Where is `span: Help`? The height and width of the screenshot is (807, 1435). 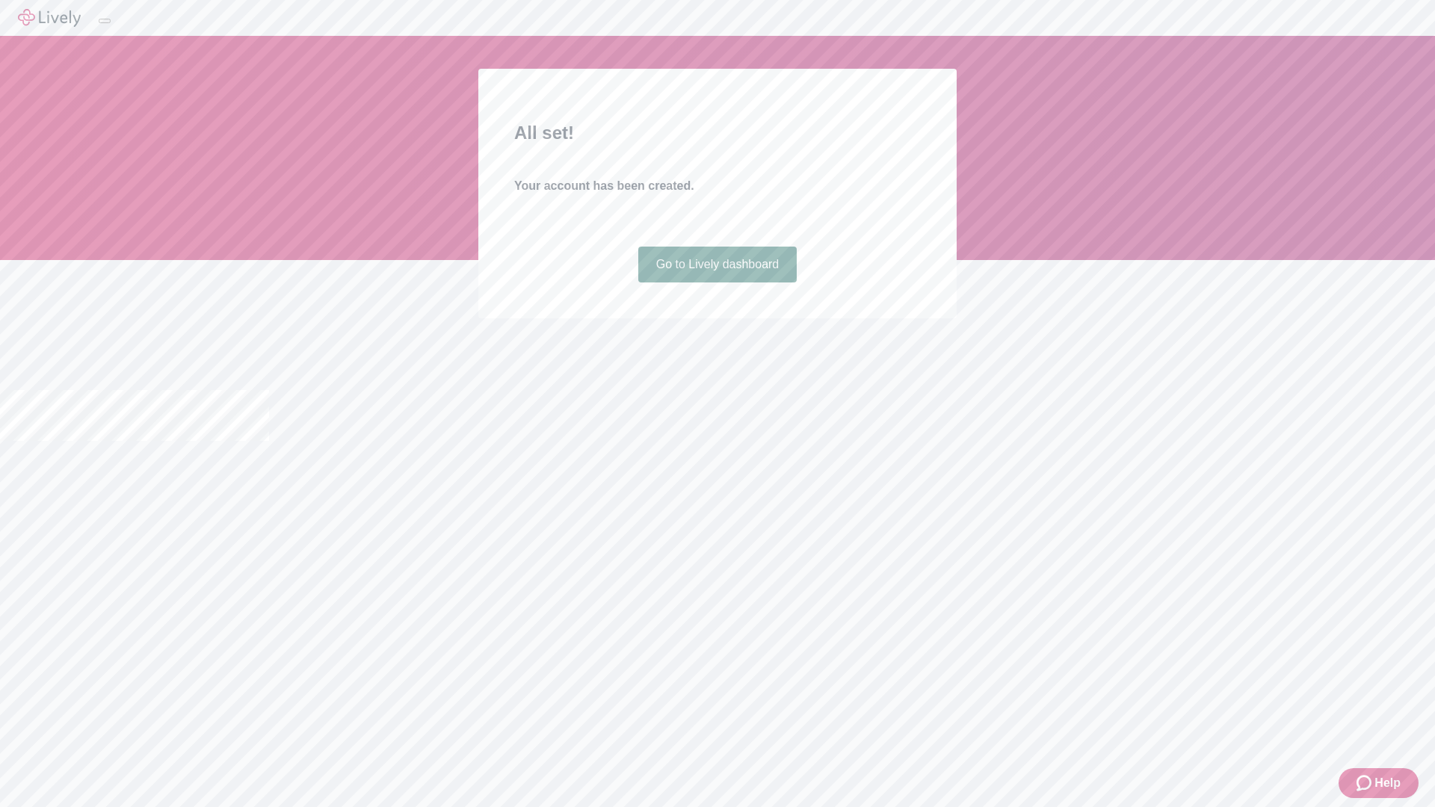
span: Help is located at coordinates (1387, 783).